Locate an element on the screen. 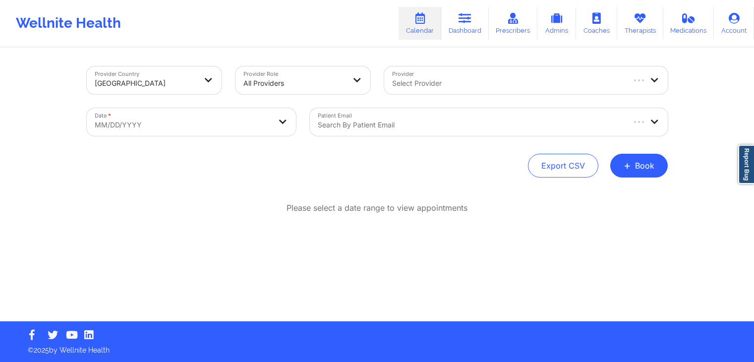 The width and height of the screenshot is (754, 362). p: Please select a date range to view appointments is located at coordinates (377, 208).